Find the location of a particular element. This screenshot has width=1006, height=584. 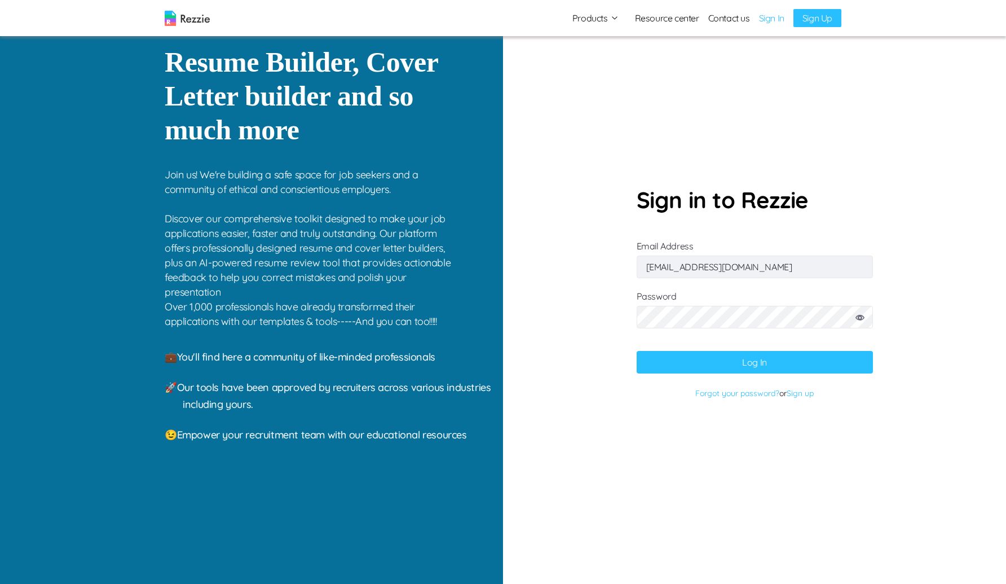

span: 🚀 Our tools have been approved by recruiters across various industries including yours. is located at coordinates (328, 395).